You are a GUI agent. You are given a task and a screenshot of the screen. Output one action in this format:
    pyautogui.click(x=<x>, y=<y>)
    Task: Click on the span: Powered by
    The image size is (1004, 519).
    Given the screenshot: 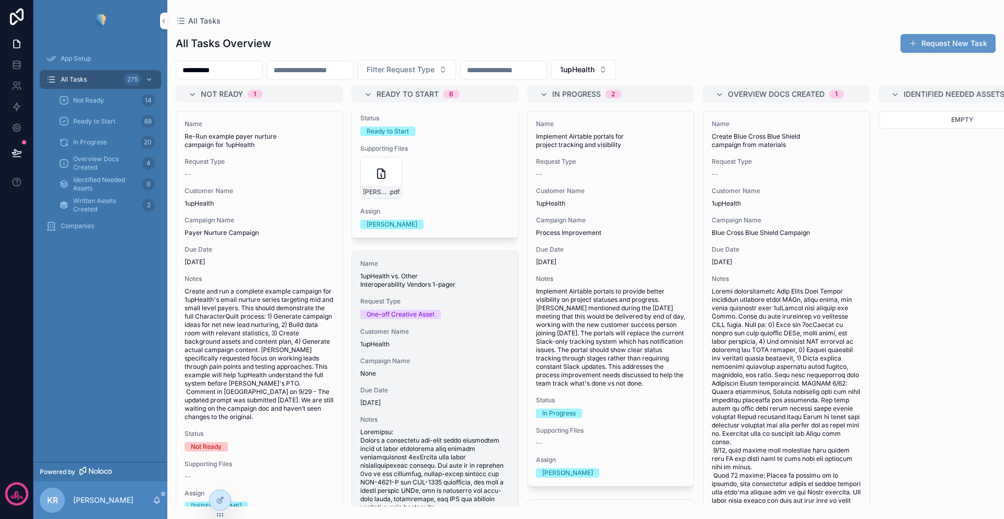 What is the action you would take?
    pyautogui.click(x=58, y=472)
    